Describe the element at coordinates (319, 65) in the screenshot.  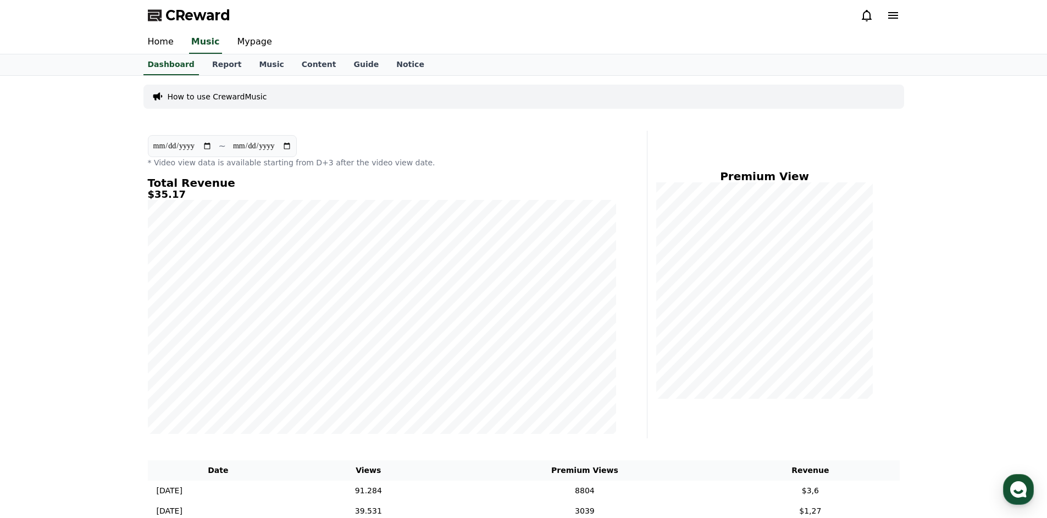
I see `a: Content` at that location.